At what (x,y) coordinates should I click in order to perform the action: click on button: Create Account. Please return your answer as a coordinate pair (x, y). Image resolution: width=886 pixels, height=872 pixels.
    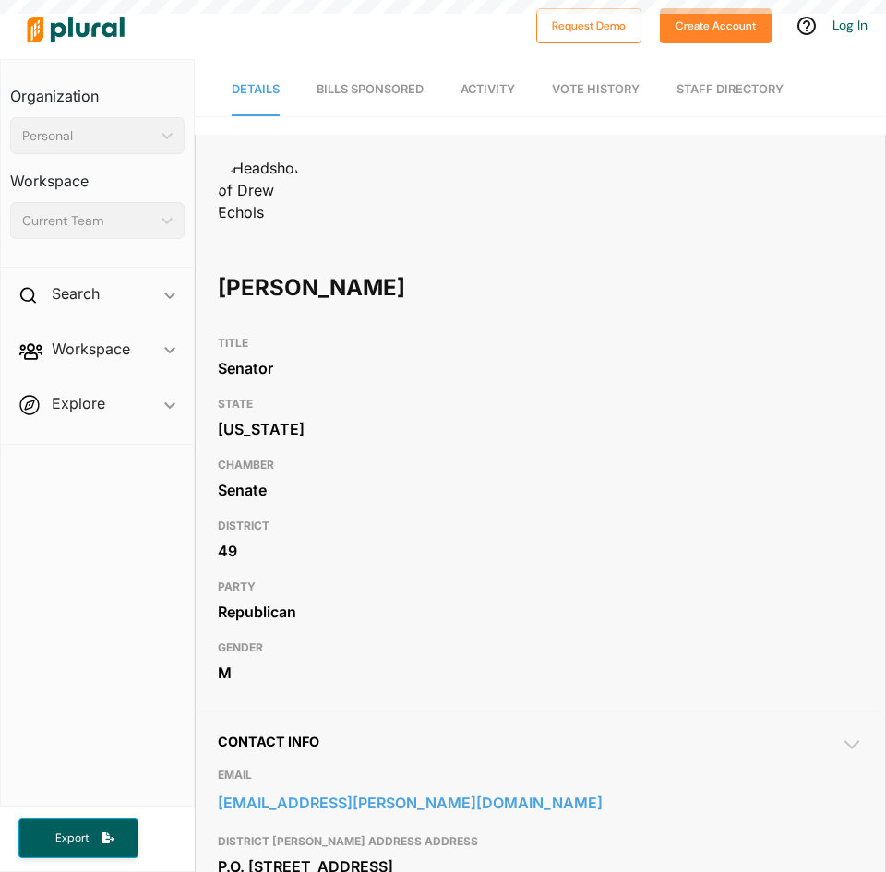
    Looking at the image, I should click on (716, 26).